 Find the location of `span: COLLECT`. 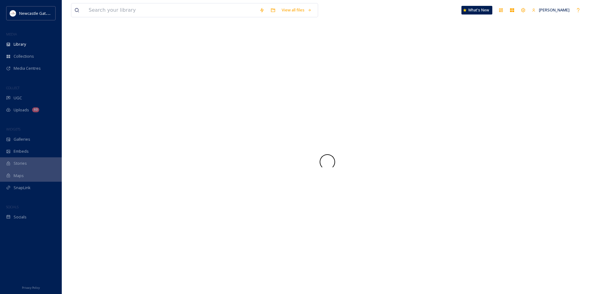

span: COLLECT is located at coordinates (13, 88).